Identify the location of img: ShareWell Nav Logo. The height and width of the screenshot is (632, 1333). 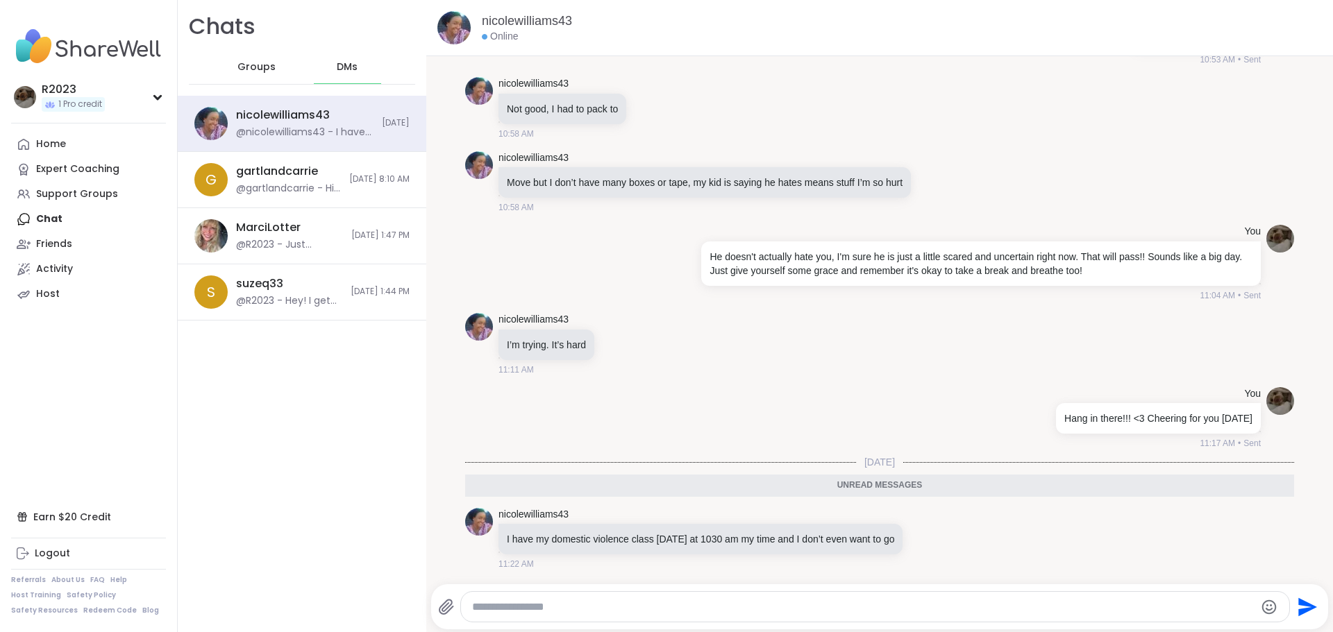
(88, 47).